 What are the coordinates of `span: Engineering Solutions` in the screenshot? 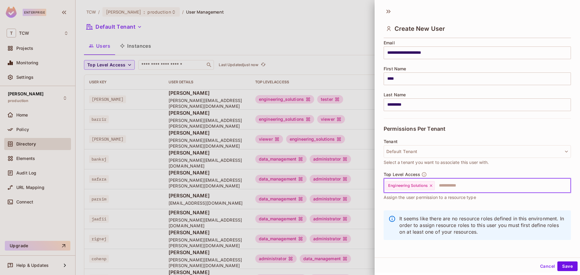 It's located at (408, 186).